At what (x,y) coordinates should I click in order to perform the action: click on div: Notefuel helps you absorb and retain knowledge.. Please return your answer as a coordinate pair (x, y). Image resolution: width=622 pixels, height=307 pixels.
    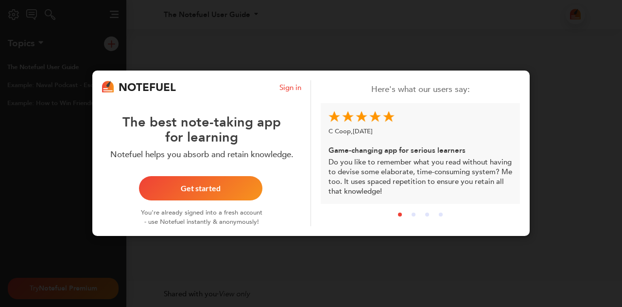
    Looking at the image, I should click on (202, 153).